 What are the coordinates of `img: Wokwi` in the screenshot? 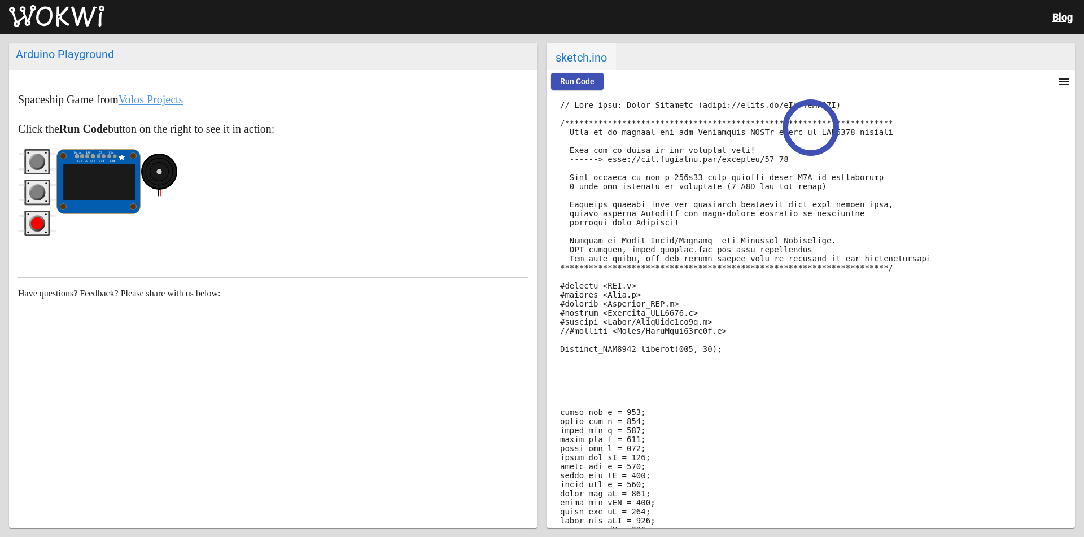 It's located at (56, 16).